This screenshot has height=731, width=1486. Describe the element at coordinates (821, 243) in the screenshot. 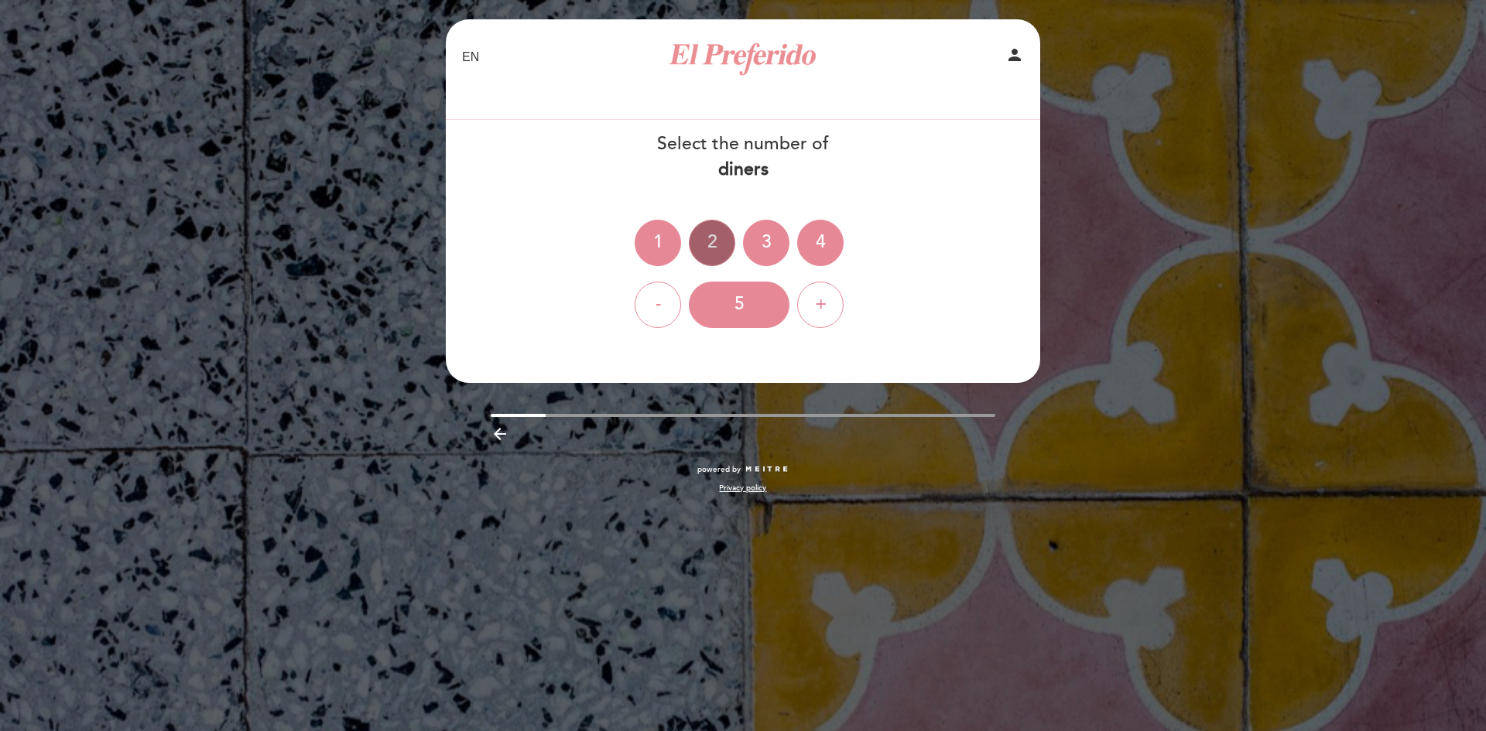

I see `div: 4` at that location.